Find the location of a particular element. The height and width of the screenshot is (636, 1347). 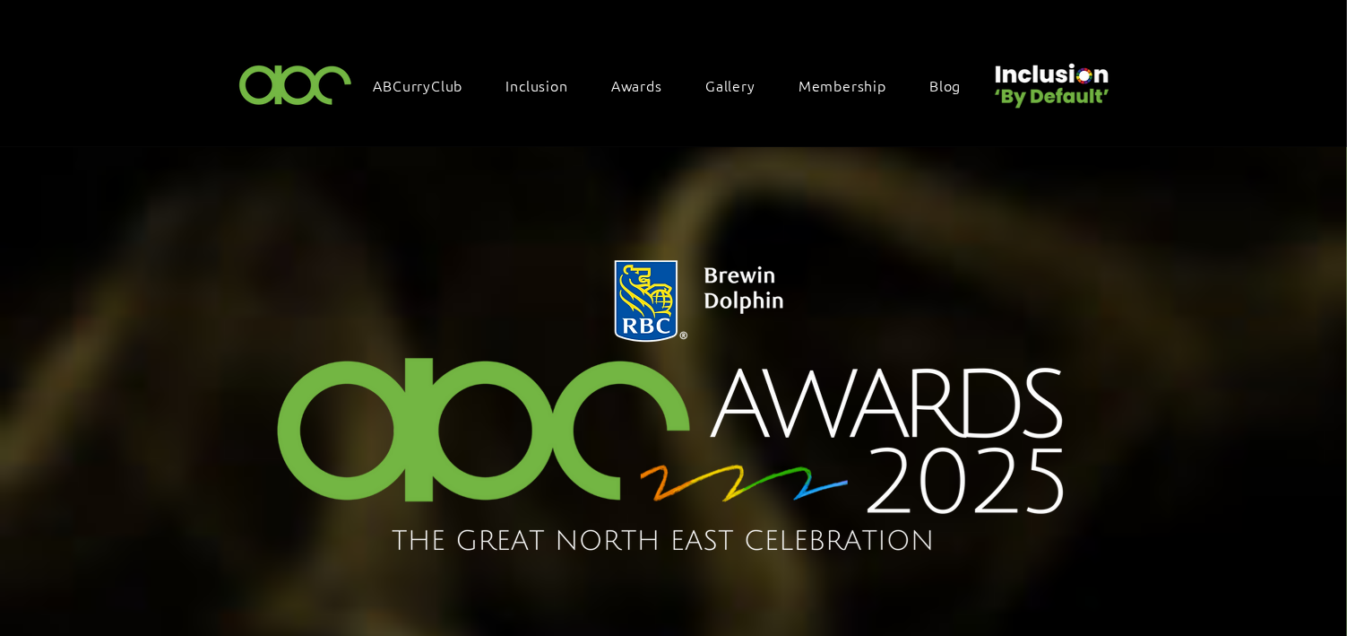

div: Inclusion is located at coordinates (546, 85).